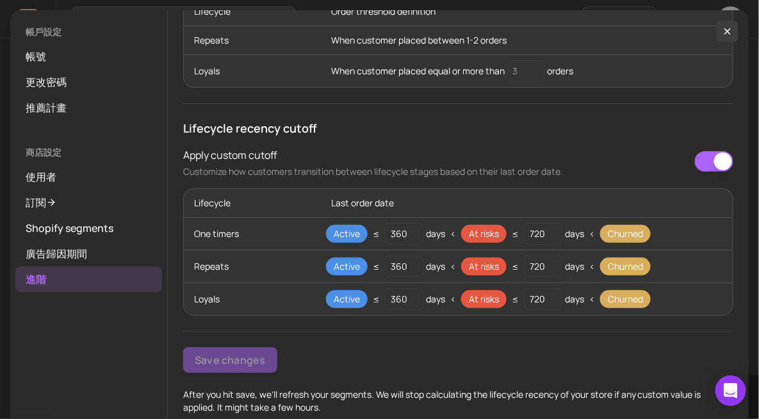  Describe the element at coordinates (88, 56) in the screenshot. I see `a: 帳號` at that location.